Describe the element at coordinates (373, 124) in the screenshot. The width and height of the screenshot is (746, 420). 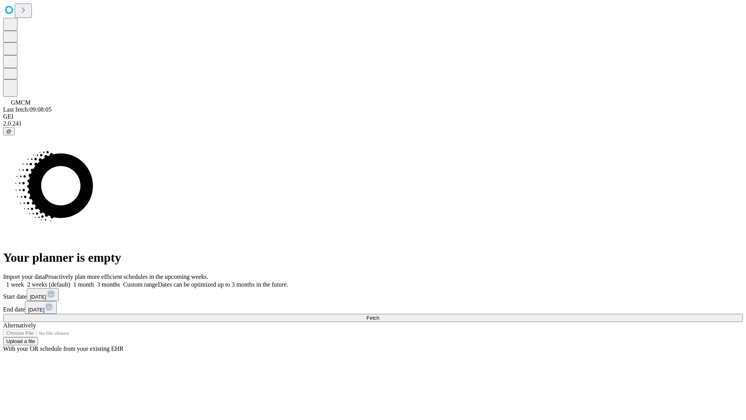
I see `div: 2.0.241` at that location.